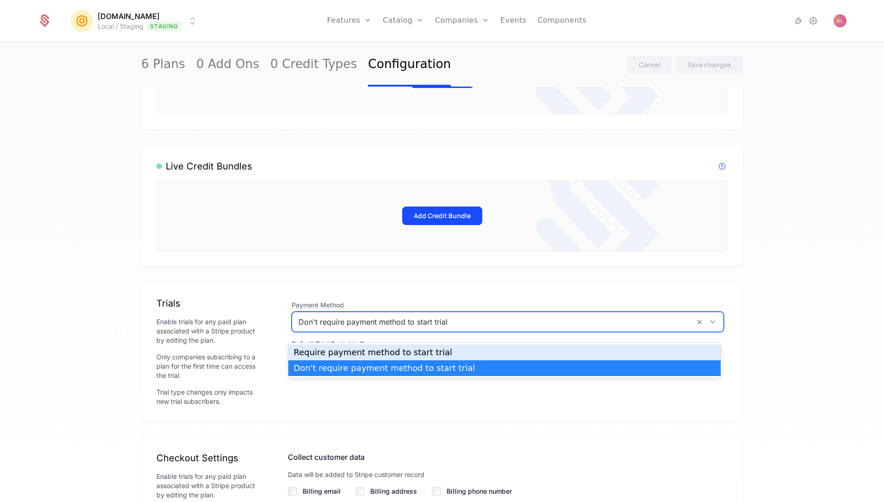  What do you see at coordinates (508, 305) in the screenshot?
I see `span: Payment Method` at bounding box center [508, 305].